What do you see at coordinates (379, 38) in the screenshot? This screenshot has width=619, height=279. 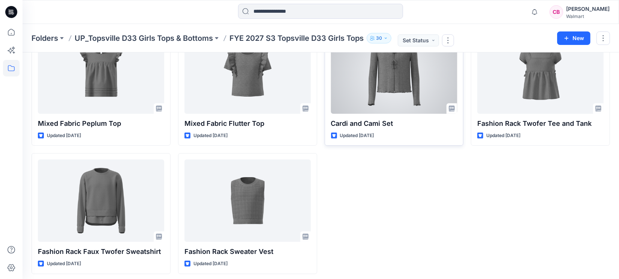 I see `button: 30` at bounding box center [379, 38].